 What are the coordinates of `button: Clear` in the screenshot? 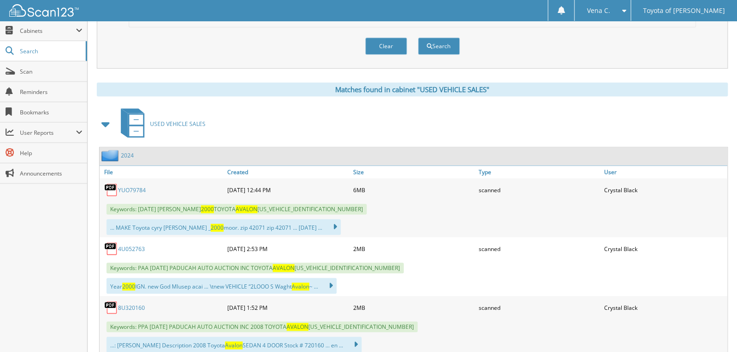 It's located at (386, 46).